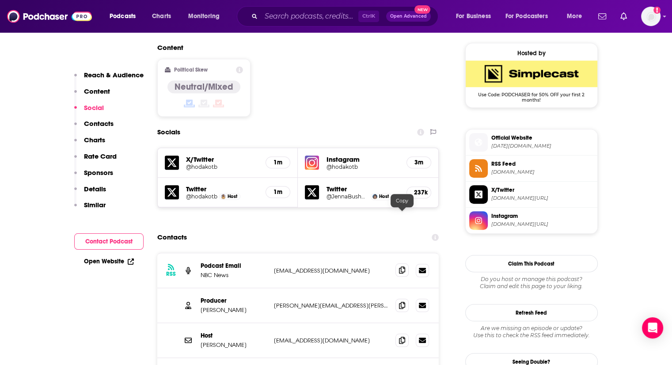 This screenshot has width=672, height=365. I want to click on span: For Podcasters, so click(527, 16).